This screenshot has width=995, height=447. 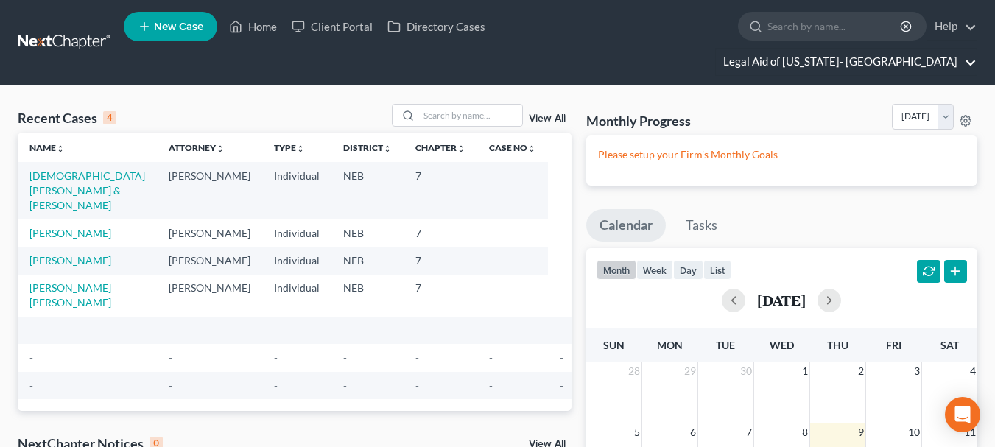 I want to click on span: Sun, so click(x=614, y=345).